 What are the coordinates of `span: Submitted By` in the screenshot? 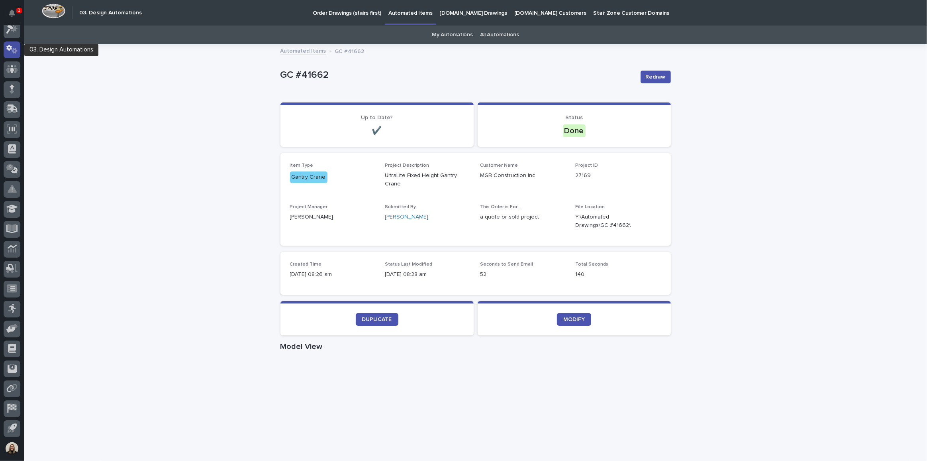 It's located at (401, 207).